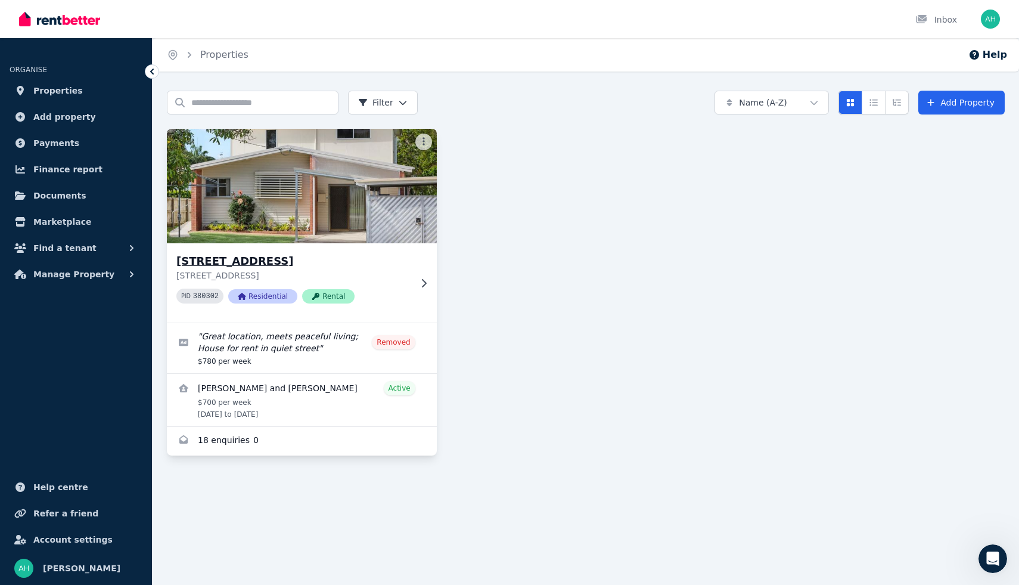  Describe the element at coordinates (424, 142) in the screenshot. I see `button: More options` at that location.